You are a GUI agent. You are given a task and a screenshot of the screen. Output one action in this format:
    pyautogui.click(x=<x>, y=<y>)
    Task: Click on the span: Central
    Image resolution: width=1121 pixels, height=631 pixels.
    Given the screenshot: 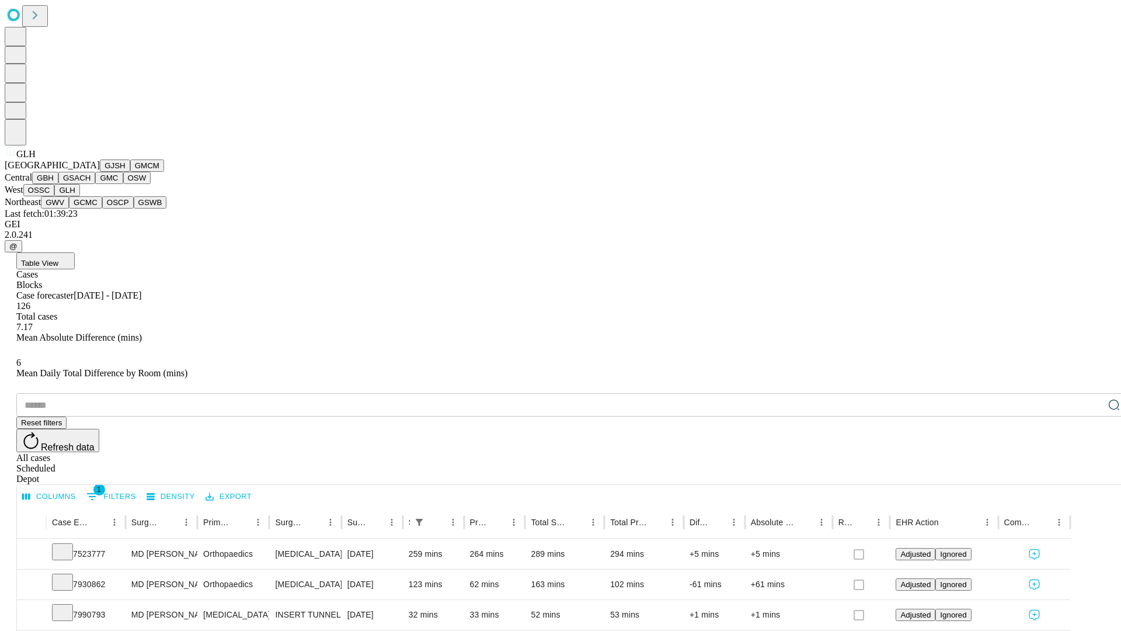 What is the action you would take?
    pyautogui.click(x=18, y=177)
    